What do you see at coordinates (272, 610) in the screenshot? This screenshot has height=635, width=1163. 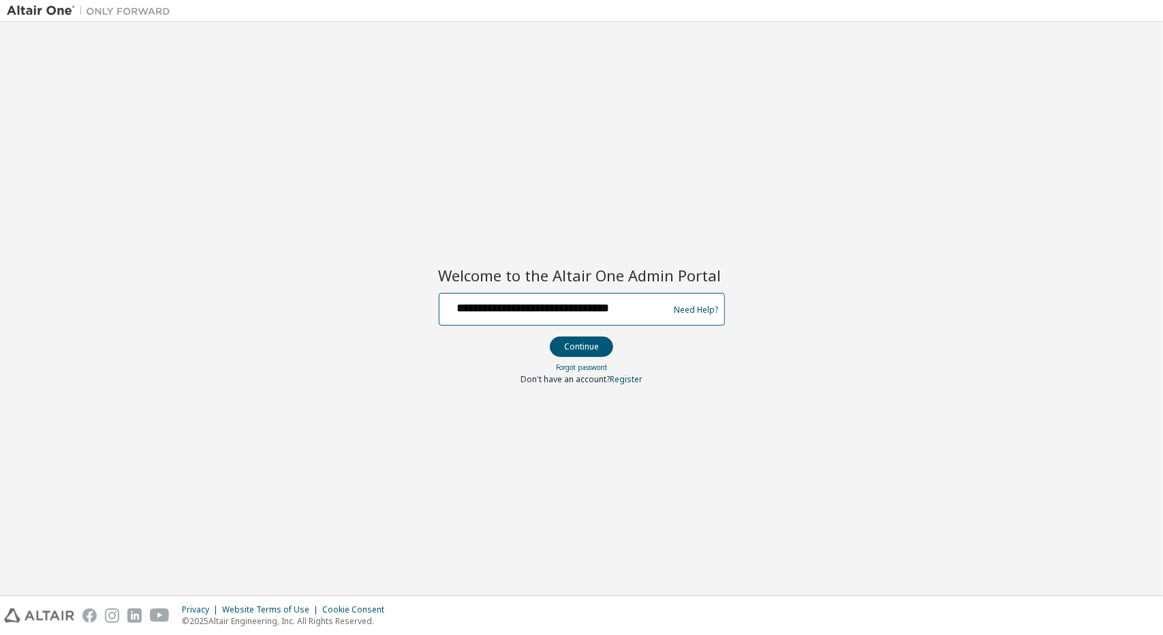 I see `div: Website Terms of Use` at bounding box center [272, 610].